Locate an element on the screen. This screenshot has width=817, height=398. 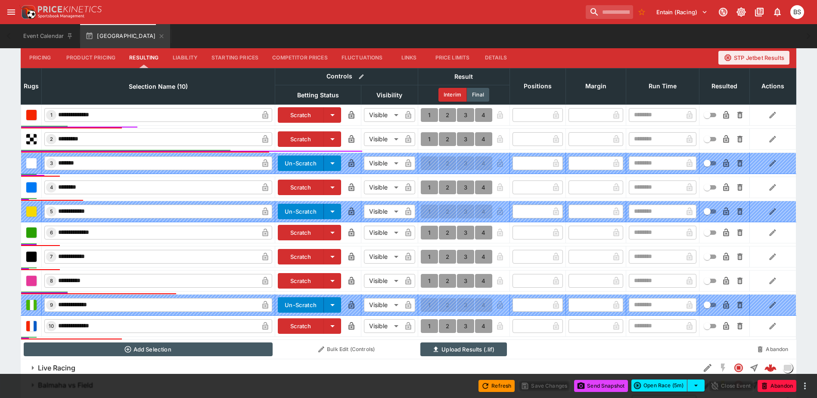
img: Sportsbook Management is located at coordinates (61, 16).